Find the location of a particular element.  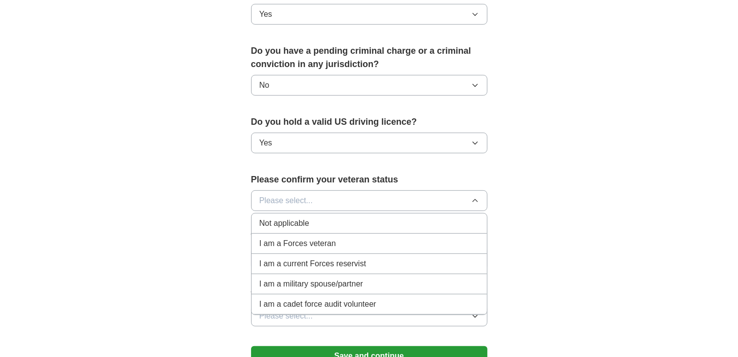

button: No is located at coordinates (369, 85).